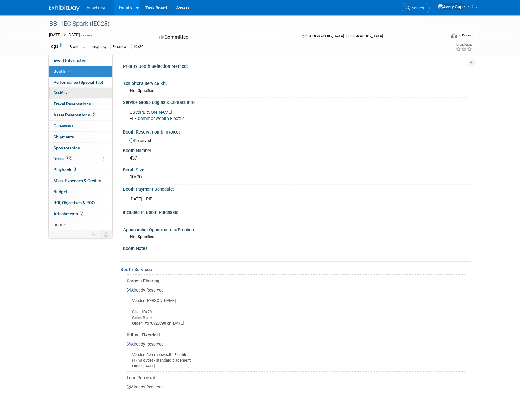 This screenshot has width=520, height=393. Describe the element at coordinates (80, 192) in the screenshot. I see `a: Budget` at that location.